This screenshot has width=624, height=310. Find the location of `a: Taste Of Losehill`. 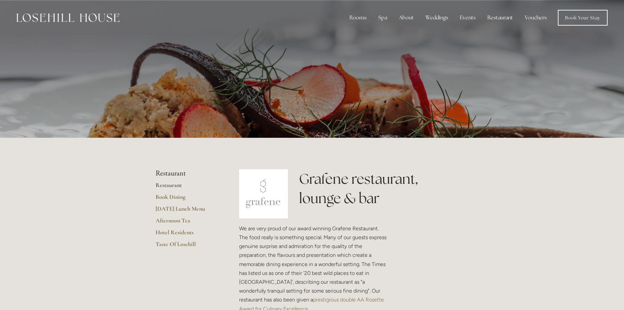

a: Taste Of Losehill is located at coordinates (187, 246).